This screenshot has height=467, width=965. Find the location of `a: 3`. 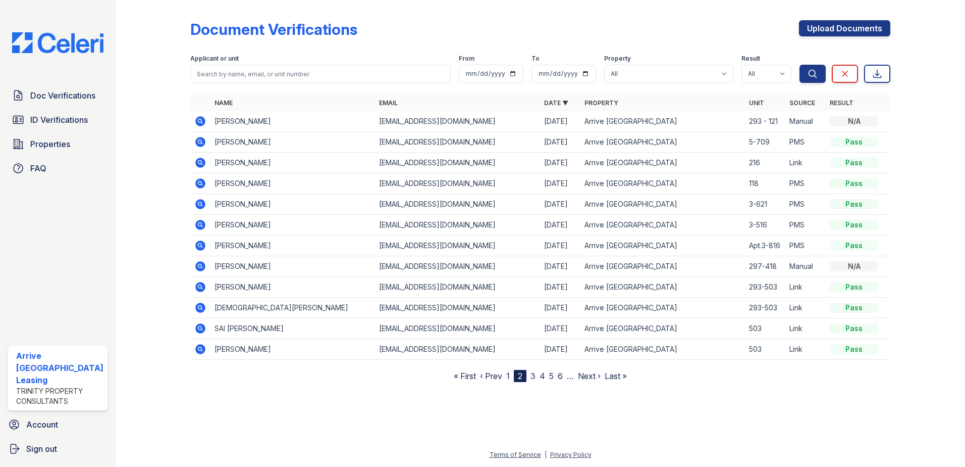

a: 3 is located at coordinates (533, 376).